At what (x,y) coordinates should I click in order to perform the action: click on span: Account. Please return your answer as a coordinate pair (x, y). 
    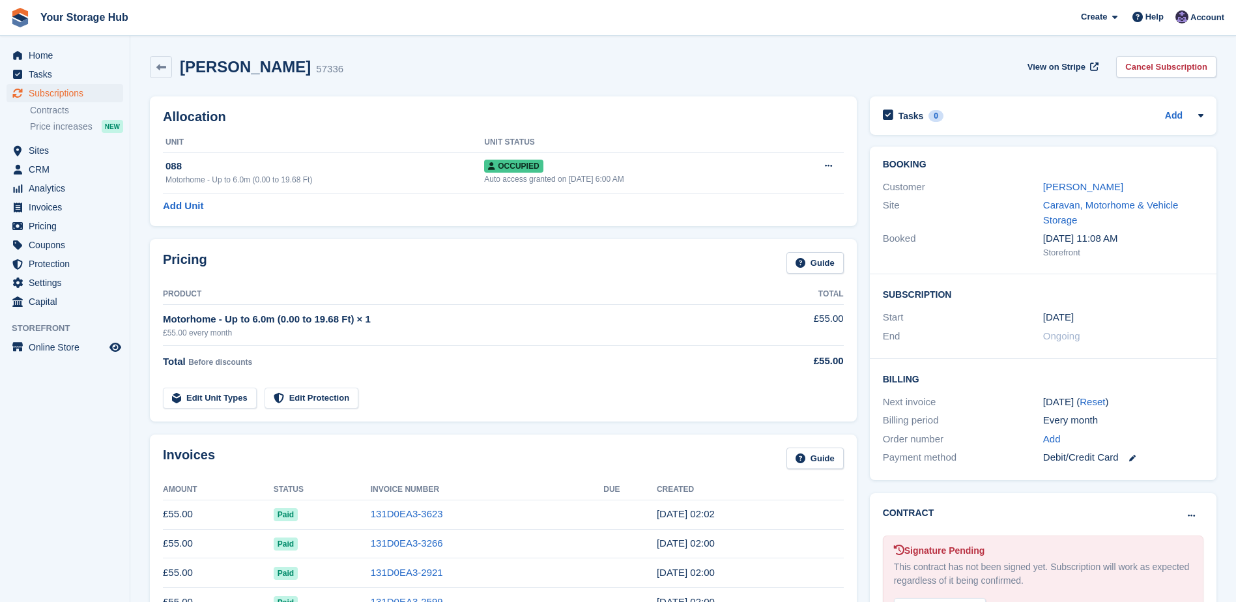
    Looking at the image, I should click on (1208, 18).